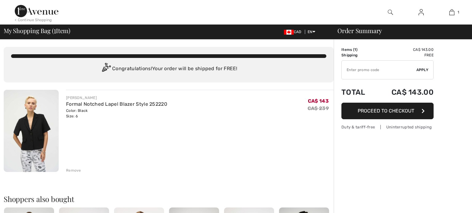 The height and width of the screenshot is (213, 472). Describe the element at coordinates (289, 32) in the screenshot. I see `img: Canadian Dollar` at that location.